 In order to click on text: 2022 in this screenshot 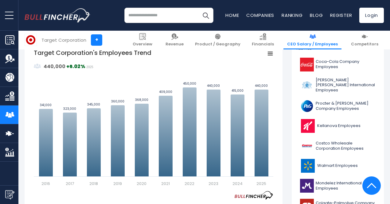, I will do `click(189, 184)`.